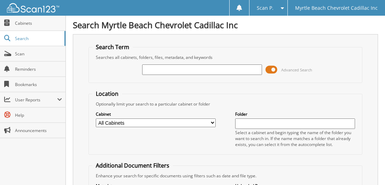  I want to click on img: scan123-logo-white.svg, so click(33, 8).